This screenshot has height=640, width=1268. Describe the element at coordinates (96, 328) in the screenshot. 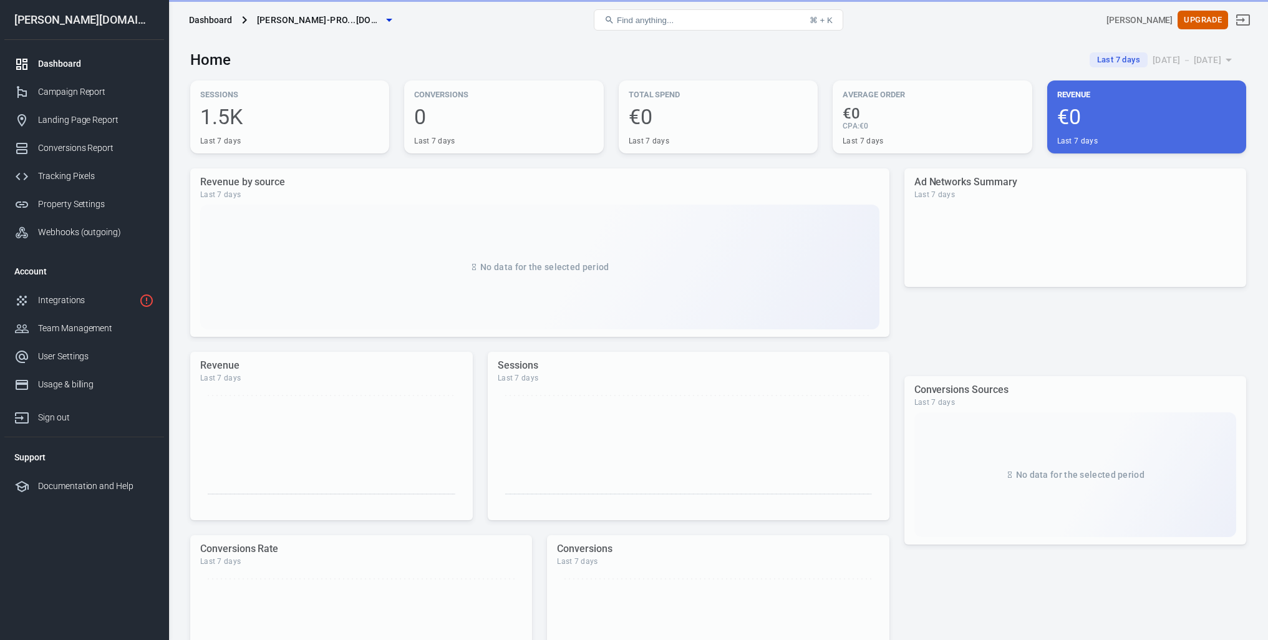

I see `div: Team Management` at that location.